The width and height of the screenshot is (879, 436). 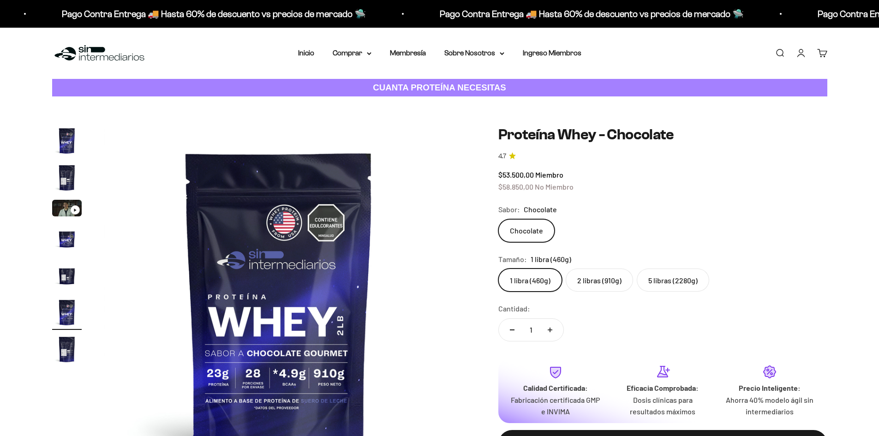 What do you see at coordinates (663, 156) in the screenshot?
I see `a: 4.74.7 de 5.0 estrellas` at bounding box center [663, 156].